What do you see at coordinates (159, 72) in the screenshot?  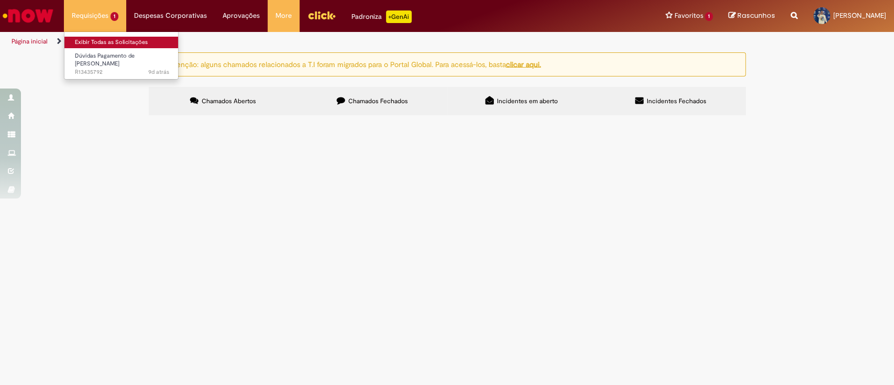 I see `span: 9d atrás` at bounding box center [159, 72].